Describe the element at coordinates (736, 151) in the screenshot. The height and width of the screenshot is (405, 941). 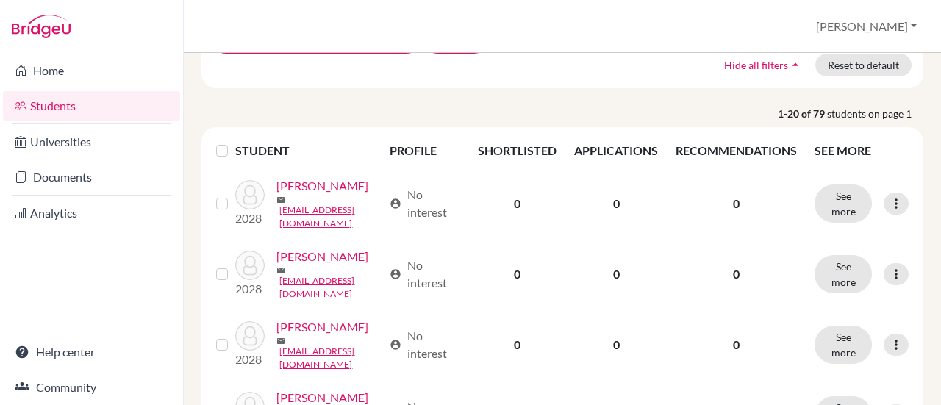
I see `th: RECOMMENDATIONS` at that location.